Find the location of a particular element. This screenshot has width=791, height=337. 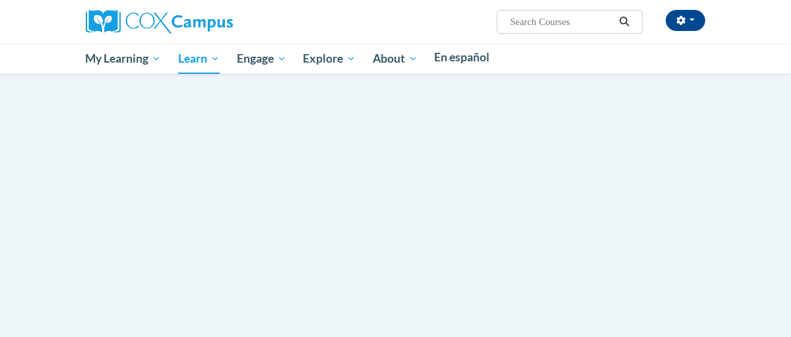

a: Learn is located at coordinates (199, 59).